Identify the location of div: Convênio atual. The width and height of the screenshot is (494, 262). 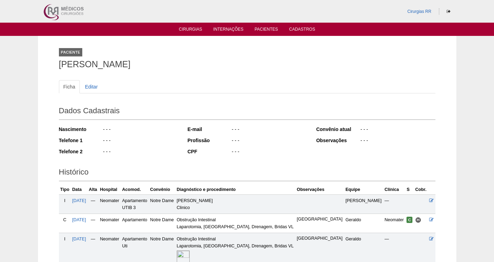
(338, 129).